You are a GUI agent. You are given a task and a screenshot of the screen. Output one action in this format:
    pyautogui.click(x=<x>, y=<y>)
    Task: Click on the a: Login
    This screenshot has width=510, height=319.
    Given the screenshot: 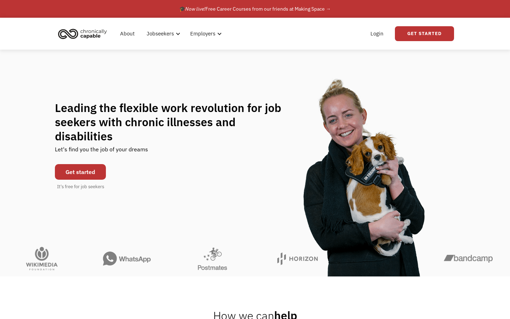 What is the action you would take?
    pyautogui.click(x=377, y=34)
    